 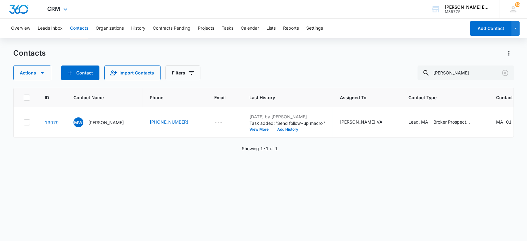 What do you see at coordinates (170, 97) in the screenshot?
I see `span: Phone` at bounding box center [170, 97].